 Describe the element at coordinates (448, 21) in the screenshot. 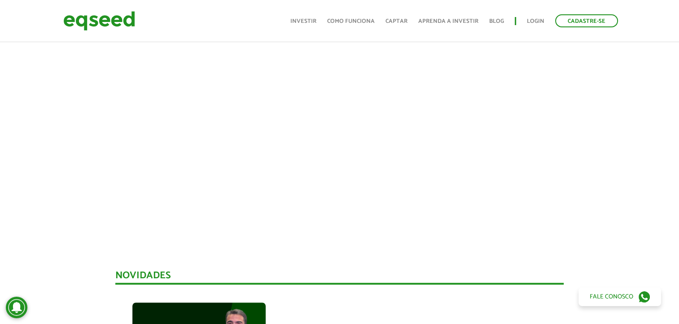

I see `a: Aprenda a investir` at that location.